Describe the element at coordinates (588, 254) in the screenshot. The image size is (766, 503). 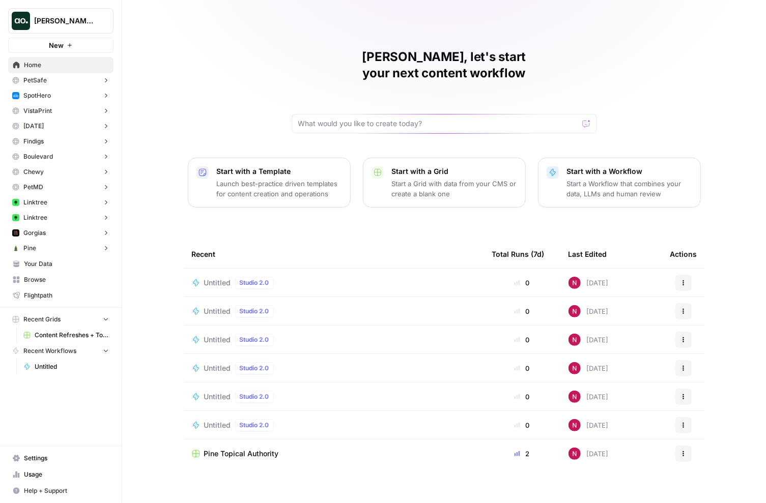
I see `div: Last Edited` at that location.